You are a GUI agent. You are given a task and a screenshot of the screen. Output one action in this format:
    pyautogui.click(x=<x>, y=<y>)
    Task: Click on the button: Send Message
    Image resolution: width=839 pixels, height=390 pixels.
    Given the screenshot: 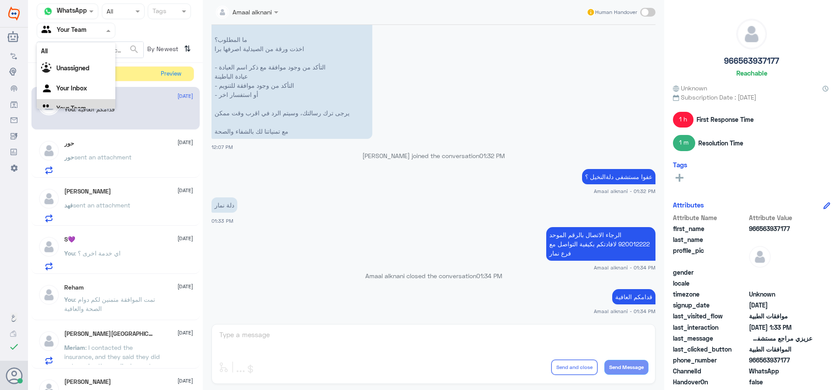 What is the action you would take?
    pyautogui.click(x=626, y=367)
    